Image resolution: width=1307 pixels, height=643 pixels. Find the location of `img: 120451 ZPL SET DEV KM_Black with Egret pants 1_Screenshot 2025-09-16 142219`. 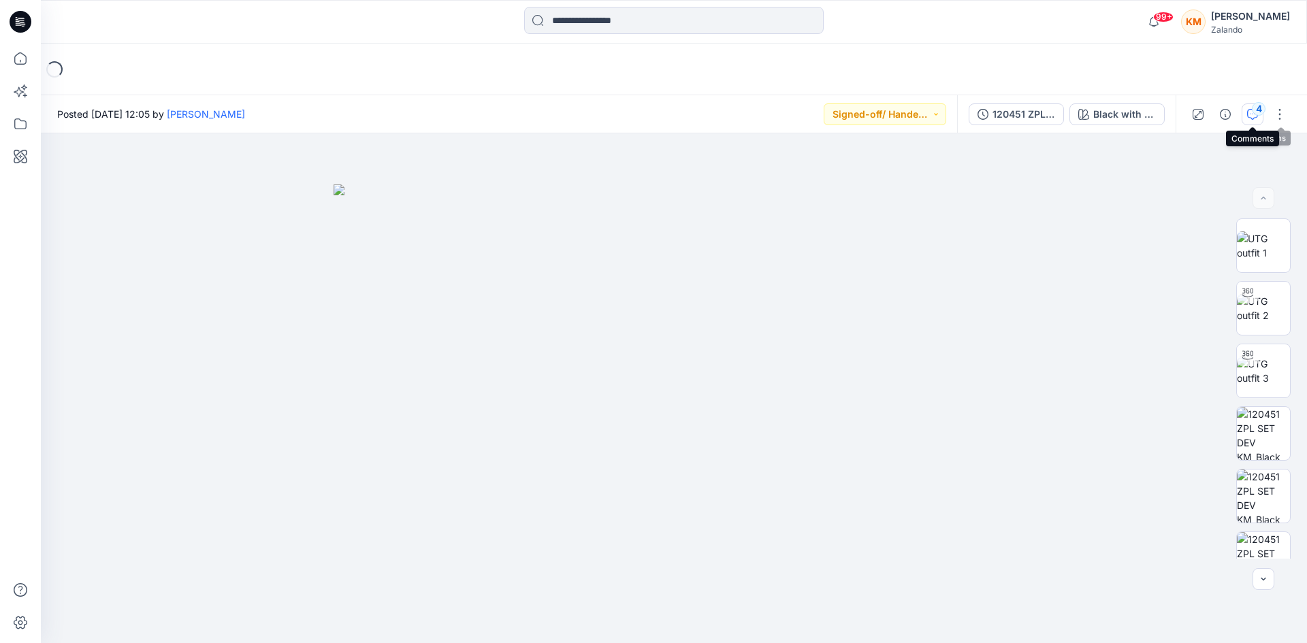

img: 120451 ZPL SET DEV KM_Black with Egret pants 1_Screenshot 2025-09-16 142219 is located at coordinates (1264, 559).